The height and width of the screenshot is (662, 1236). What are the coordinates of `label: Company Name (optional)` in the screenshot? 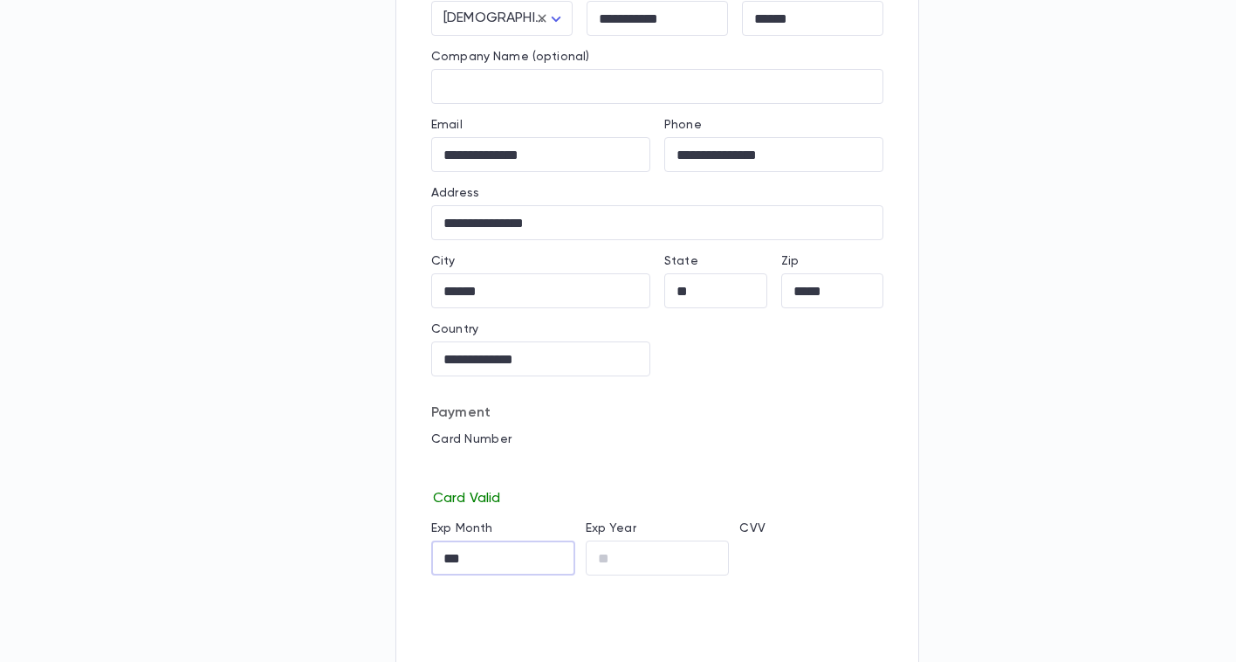 It's located at (510, 57).